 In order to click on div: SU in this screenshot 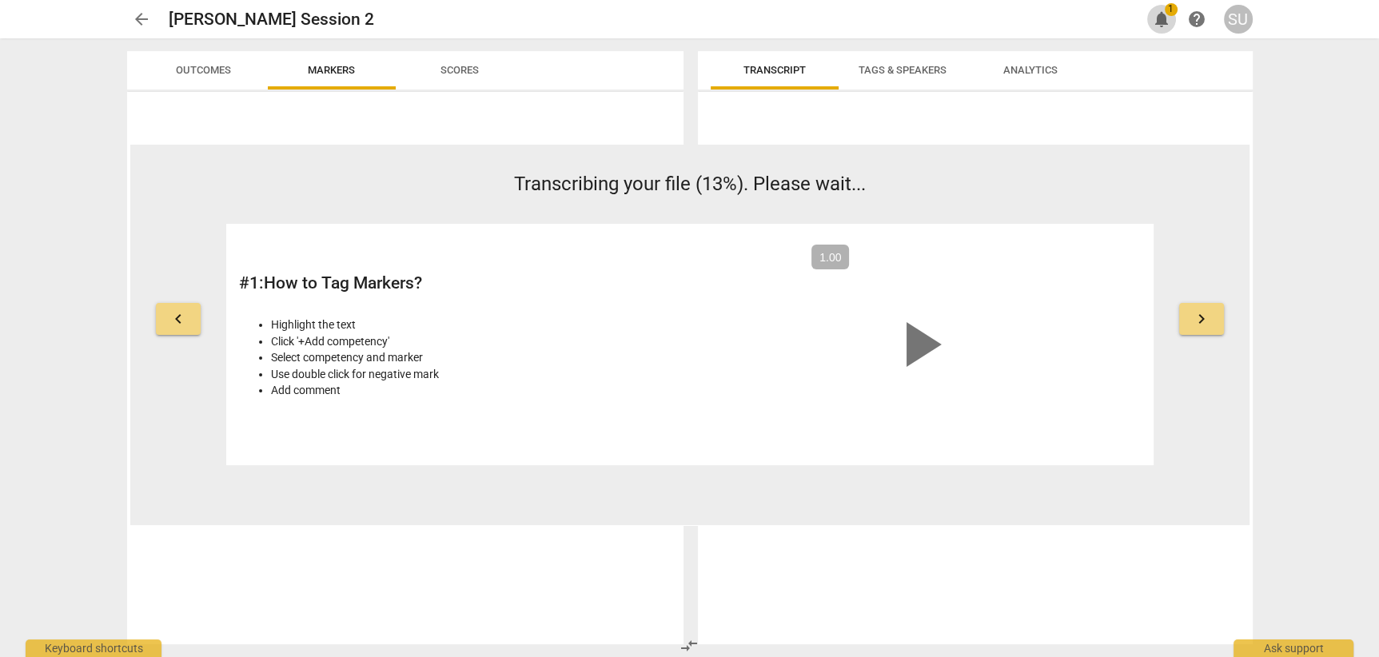, I will do `click(1238, 19)`.